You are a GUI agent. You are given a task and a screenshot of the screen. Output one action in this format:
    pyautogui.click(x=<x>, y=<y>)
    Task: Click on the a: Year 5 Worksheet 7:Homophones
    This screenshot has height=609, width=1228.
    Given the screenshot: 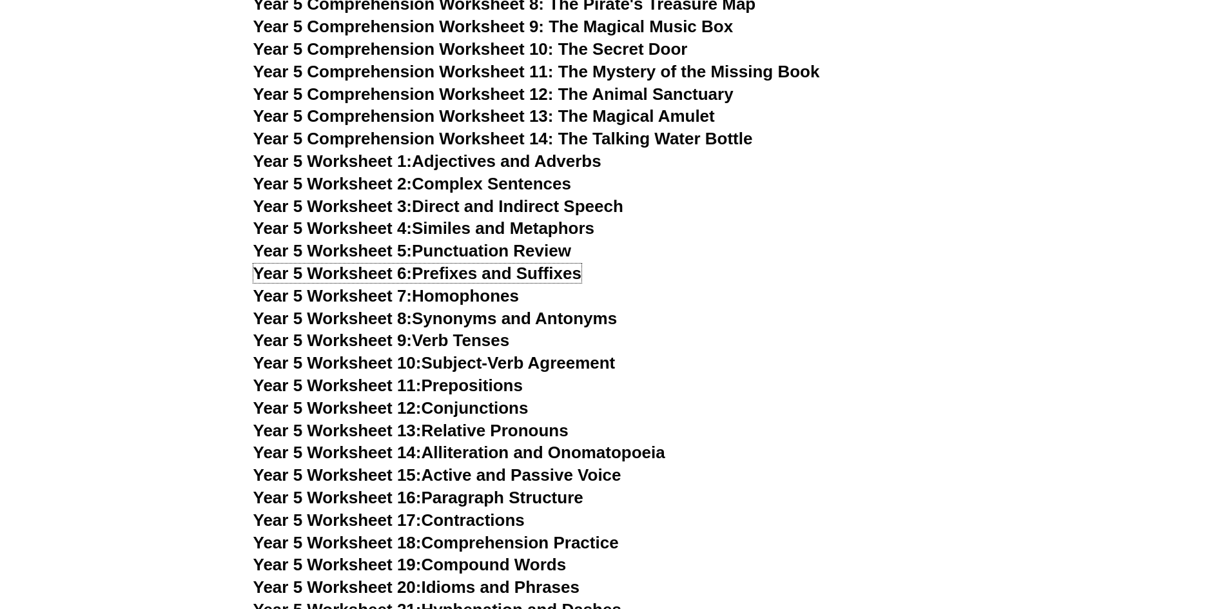 What is the action you would take?
    pyautogui.click(x=386, y=296)
    